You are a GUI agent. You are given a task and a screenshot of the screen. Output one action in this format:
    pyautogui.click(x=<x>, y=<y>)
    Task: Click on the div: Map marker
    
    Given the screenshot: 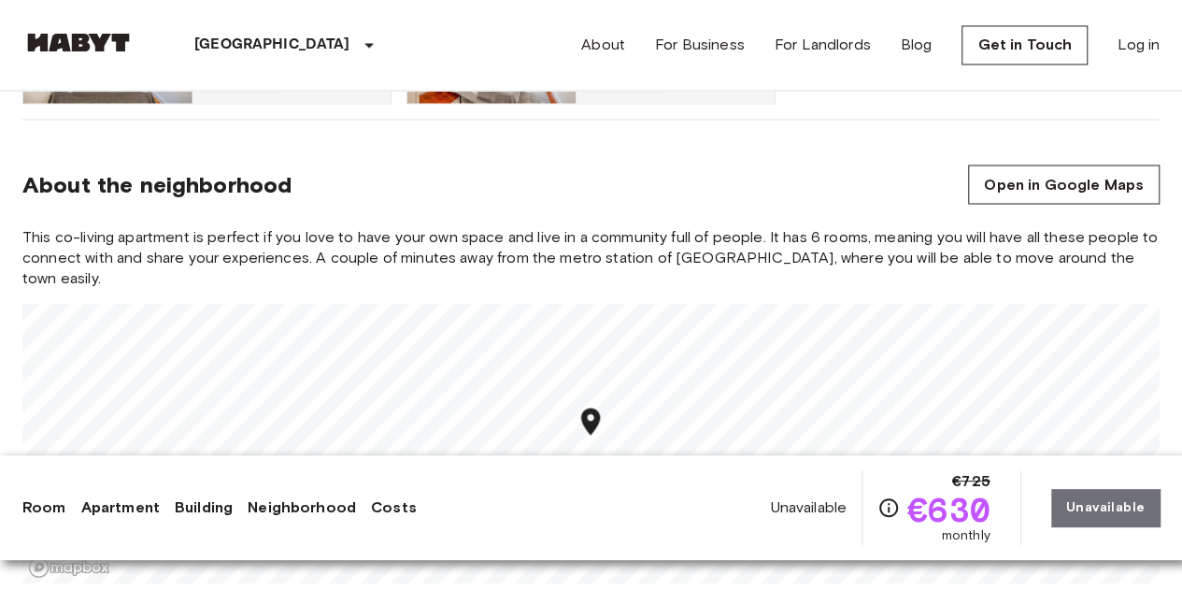 What is the action you would take?
    pyautogui.click(x=591, y=423)
    